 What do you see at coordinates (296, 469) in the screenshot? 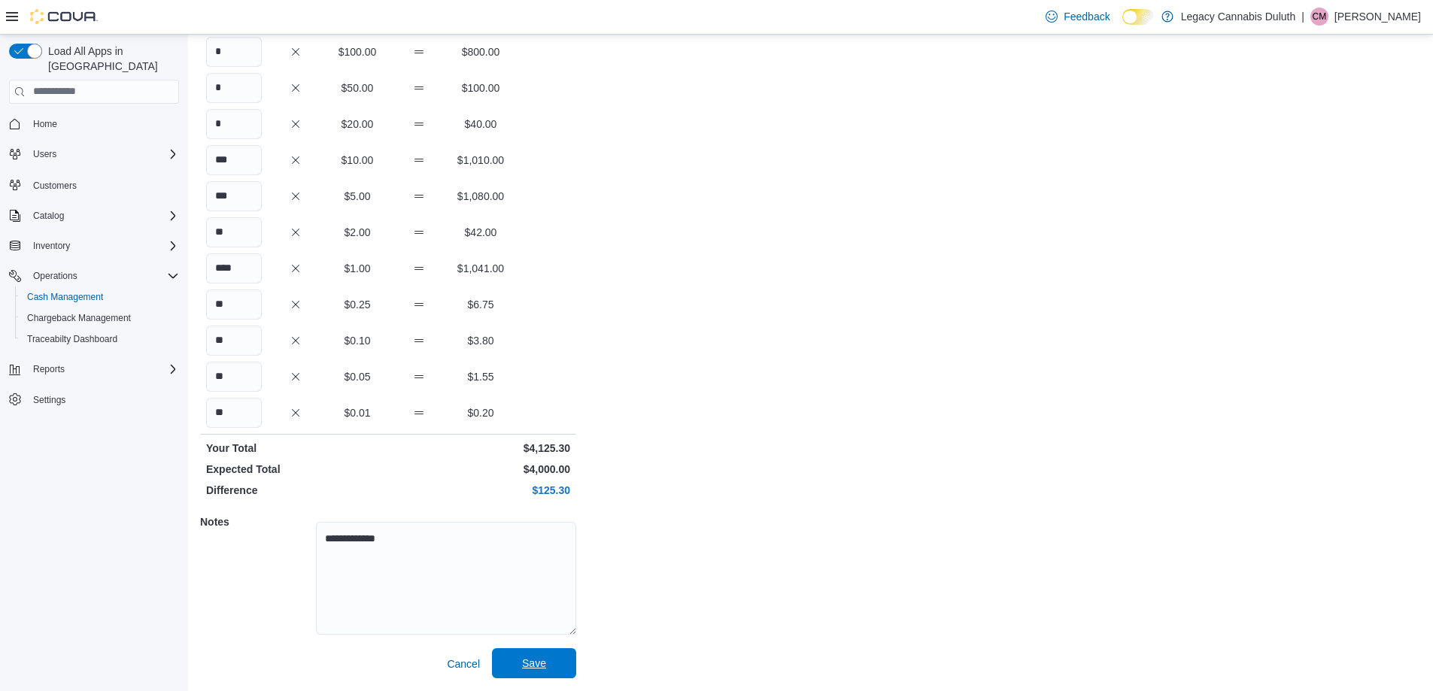
I see `p: Expected Total` at bounding box center [296, 469].